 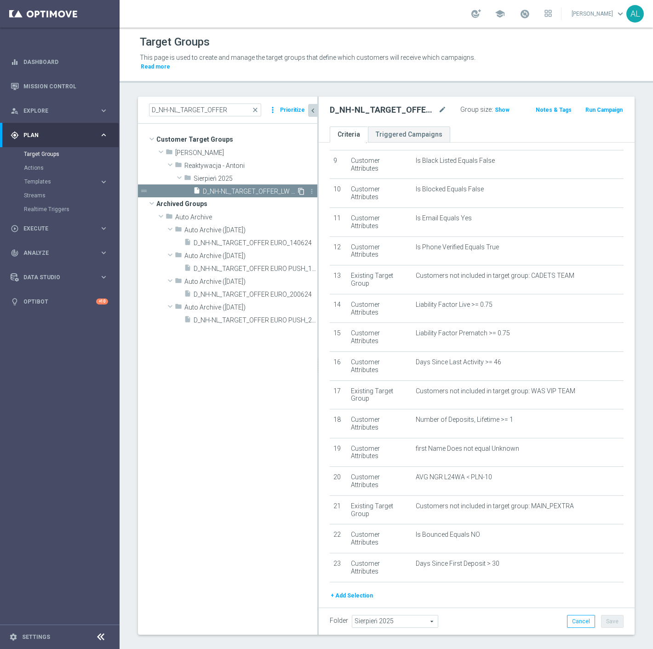 What do you see at coordinates (71, 195) in the screenshot?
I see `div: Streams` at bounding box center [71, 195].